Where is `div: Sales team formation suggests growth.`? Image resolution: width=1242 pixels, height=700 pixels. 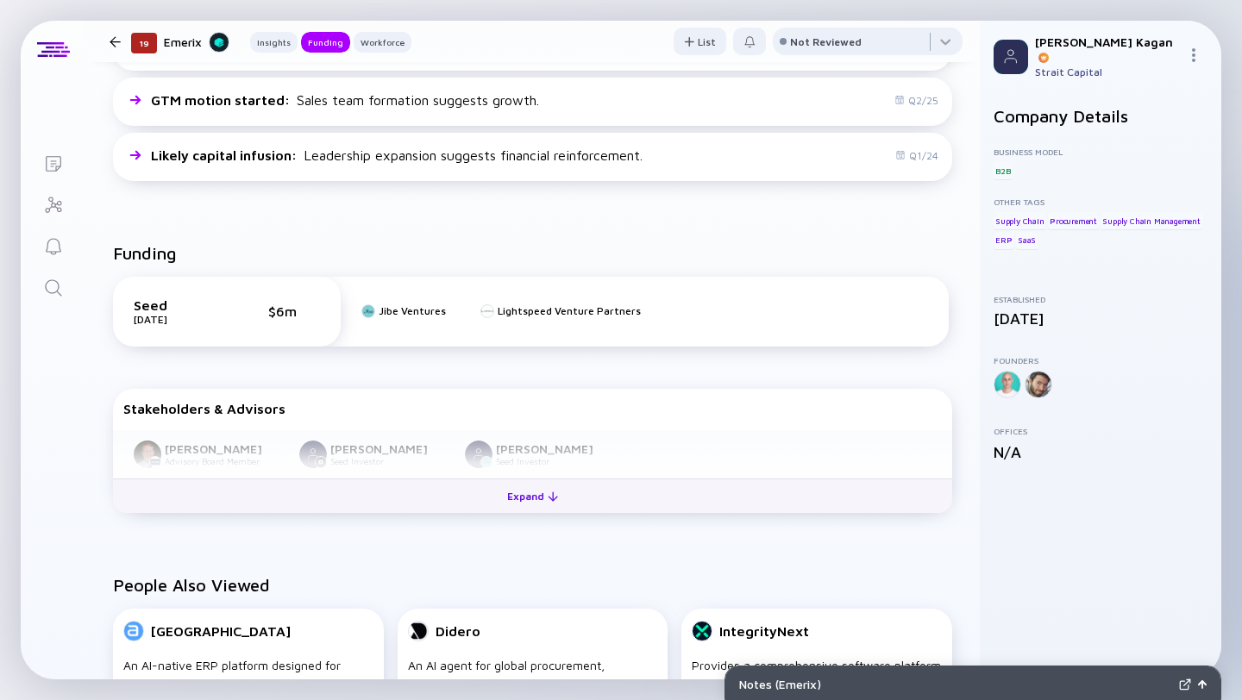
div: Sales team formation suggests growth. is located at coordinates (345, 100).